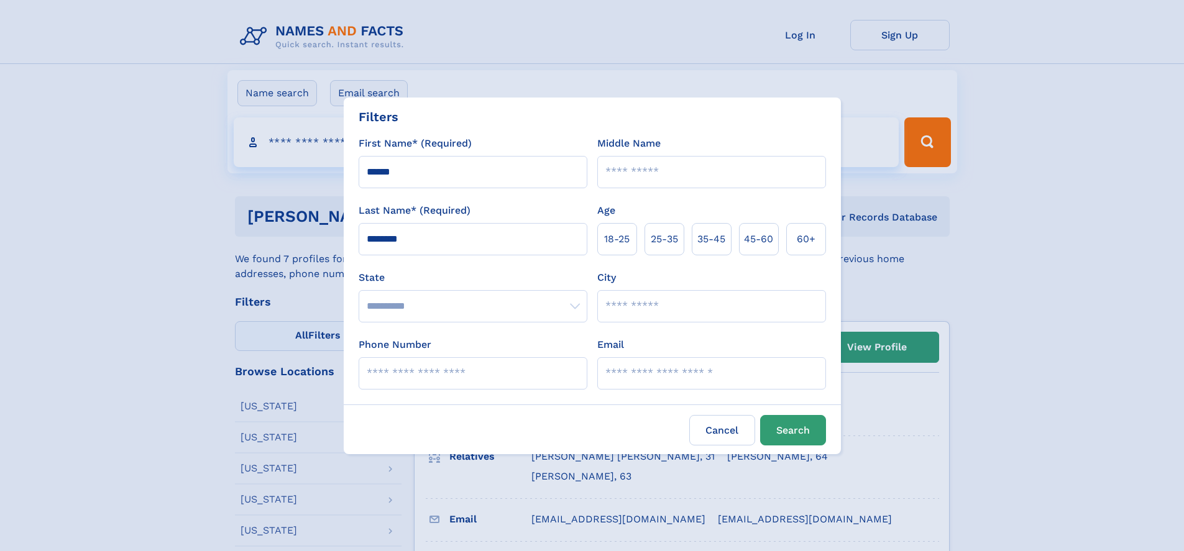 The height and width of the screenshot is (551, 1184). I want to click on label: State, so click(473, 278).